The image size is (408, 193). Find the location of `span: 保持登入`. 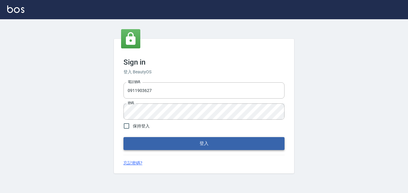

span: 保持登入 is located at coordinates (141, 126).